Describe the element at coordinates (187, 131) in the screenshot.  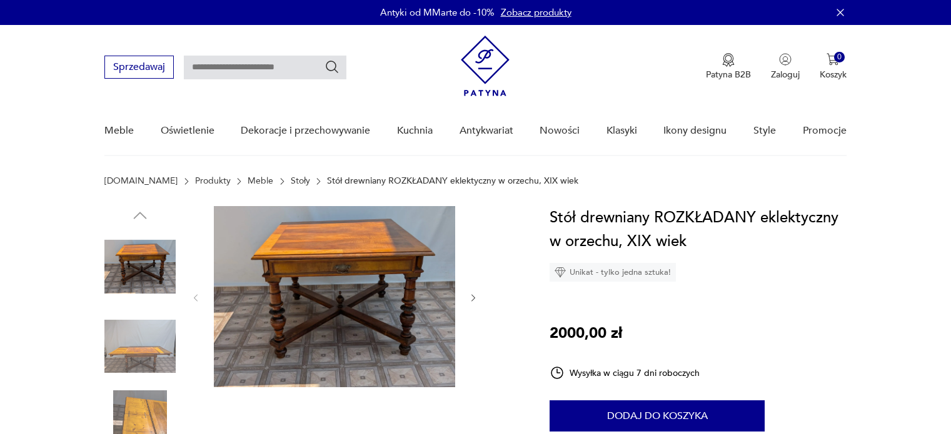
I see `a: Oświetlenie` at that location.